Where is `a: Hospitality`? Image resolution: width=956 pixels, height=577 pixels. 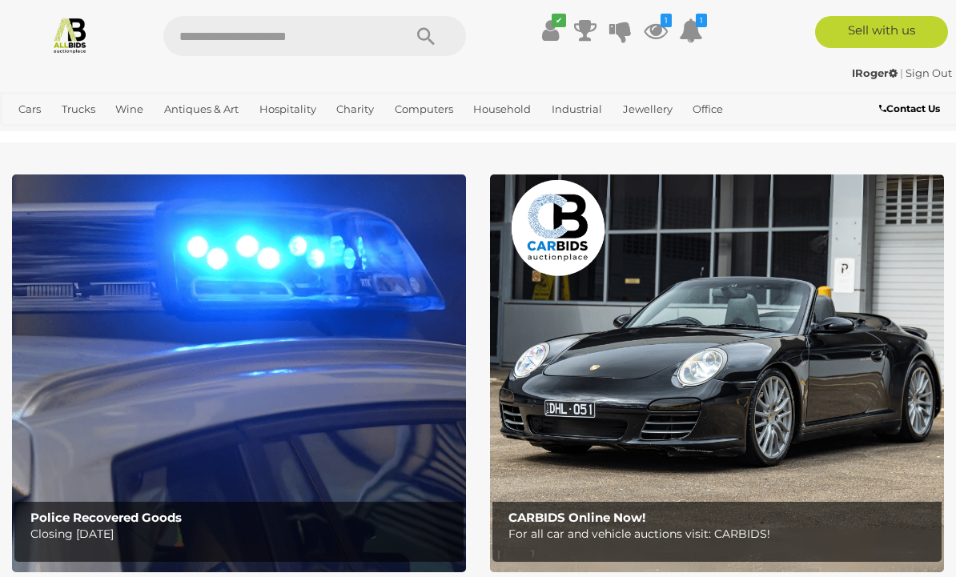
a: Hospitality is located at coordinates (287, 109).